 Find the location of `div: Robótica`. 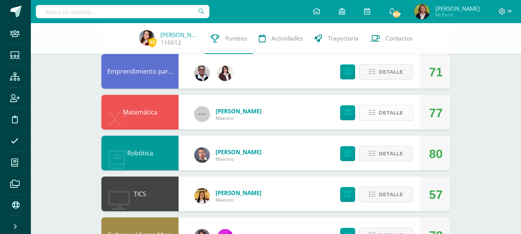

div: Robótica is located at coordinates (140, 153).